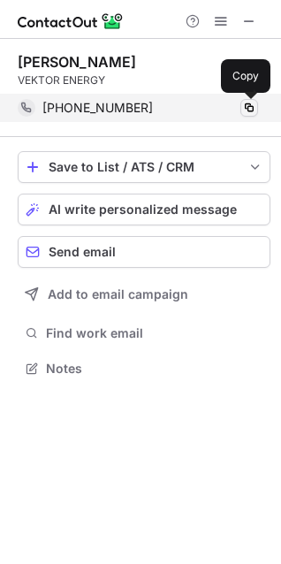 Image resolution: width=281 pixels, height=564 pixels. What do you see at coordinates (118, 294) in the screenshot?
I see `span: Add to email campaign` at bounding box center [118, 294].